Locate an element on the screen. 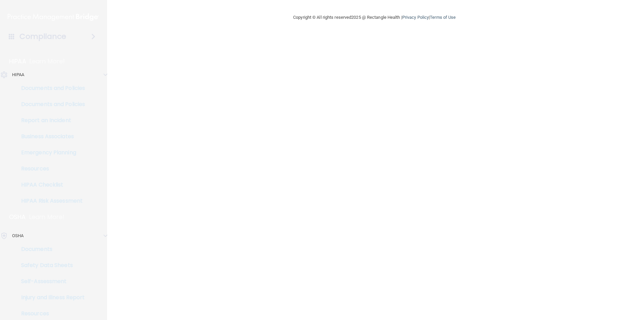 The width and height of the screenshot is (642, 320). p: Documents is located at coordinates (50, 249).